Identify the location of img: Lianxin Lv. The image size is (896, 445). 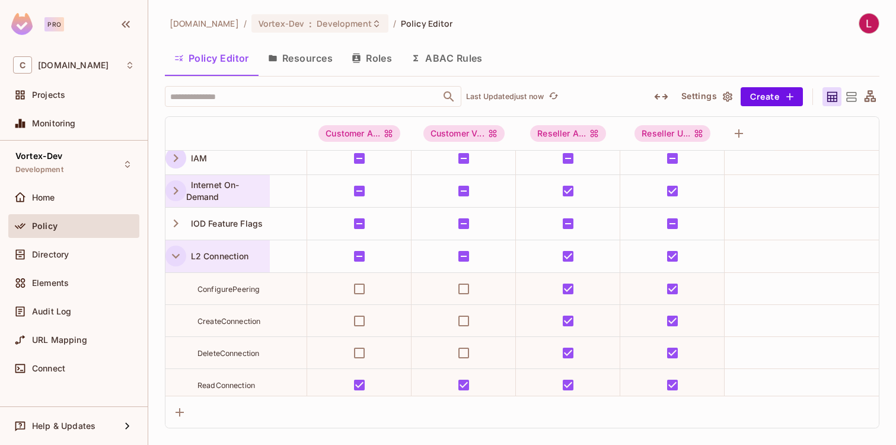
(869, 23).